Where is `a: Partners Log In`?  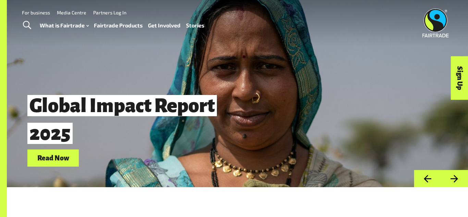 a: Partners Log In is located at coordinates (110, 12).